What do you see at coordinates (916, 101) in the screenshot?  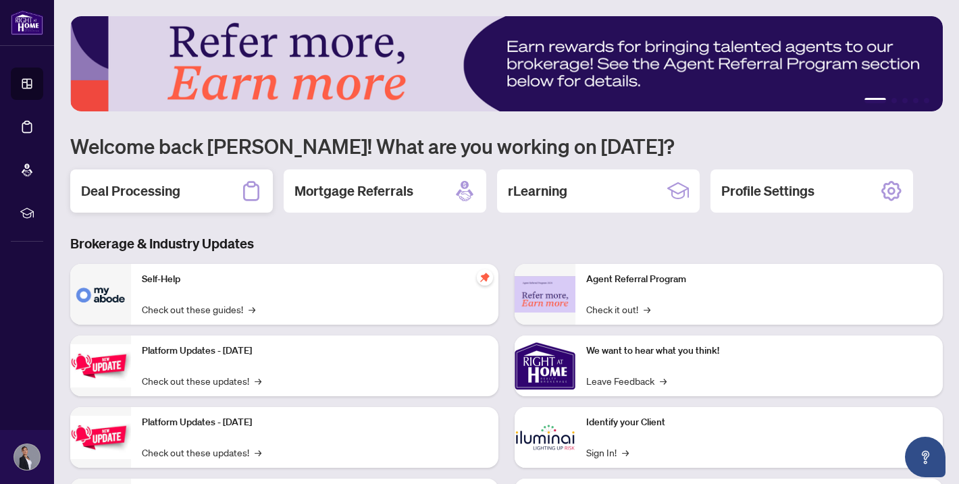 I see `button: 4` at bounding box center [916, 101].